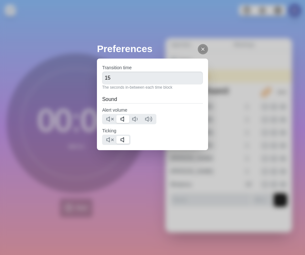 This screenshot has height=255, width=305. Describe the element at coordinates (117, 68) in the screenshot. I see `label: Transition time` at that location.